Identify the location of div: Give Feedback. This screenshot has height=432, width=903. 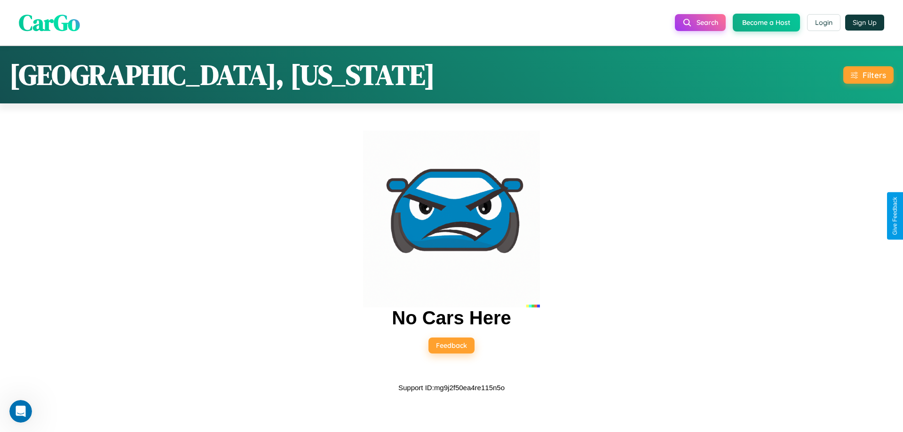
(895, 216).